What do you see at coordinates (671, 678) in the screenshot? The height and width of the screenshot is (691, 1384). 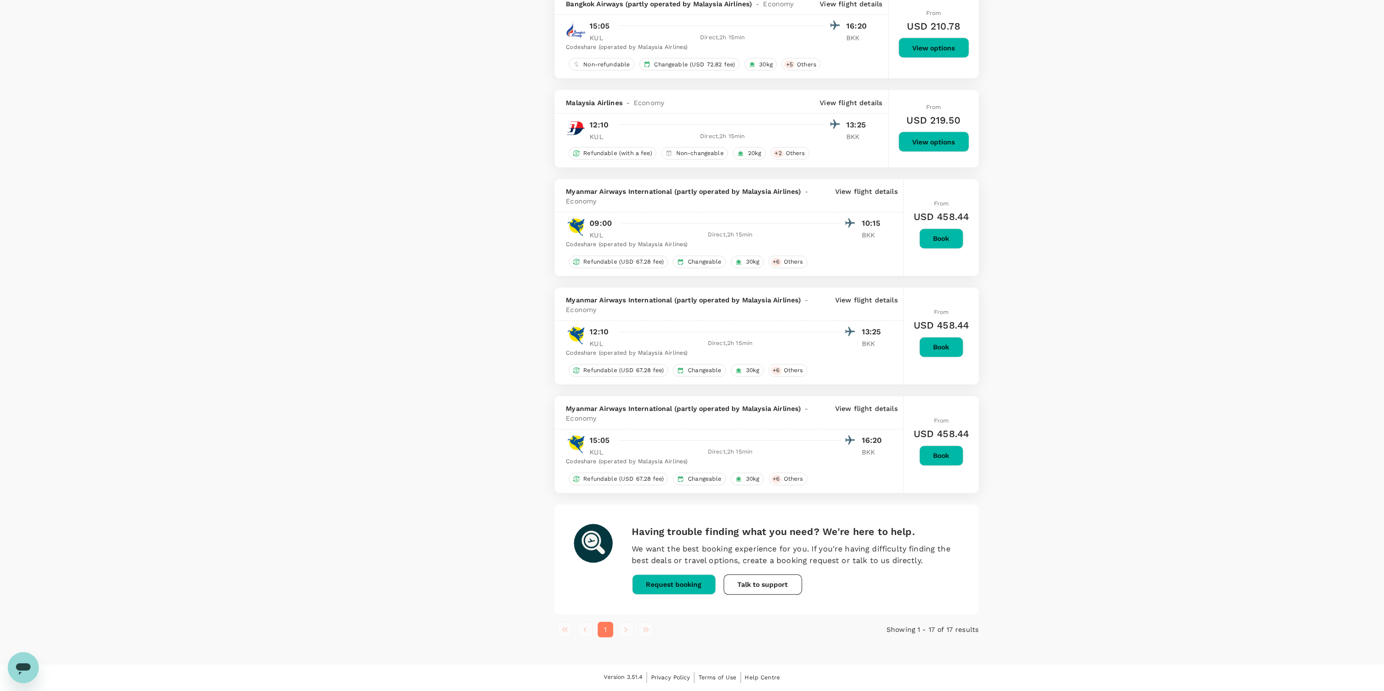 I see `span: Privacy Policy` at bounding box center [671, 678].